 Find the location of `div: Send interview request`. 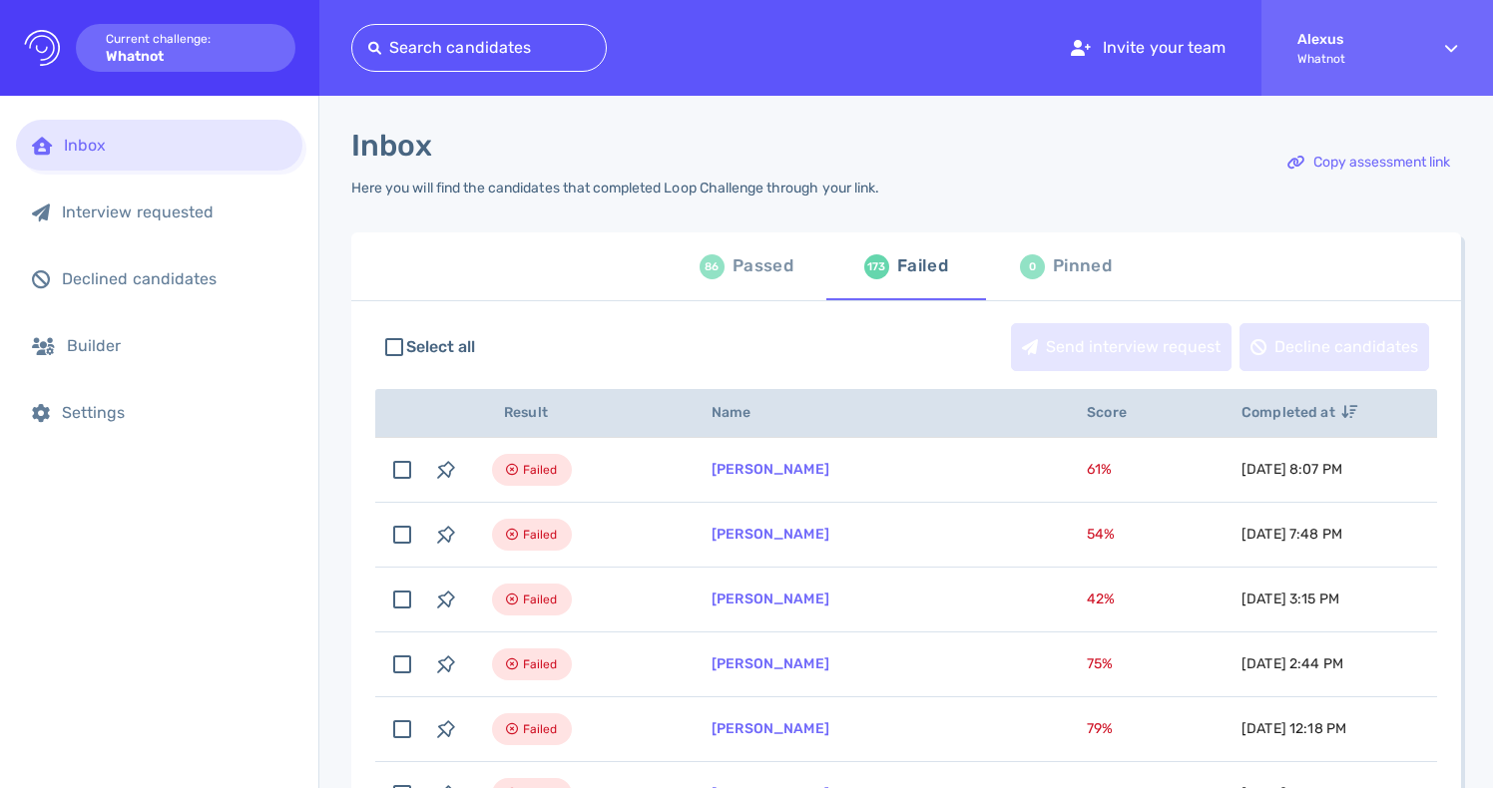

div: Send interview request is located at coordinates (1121, 347).